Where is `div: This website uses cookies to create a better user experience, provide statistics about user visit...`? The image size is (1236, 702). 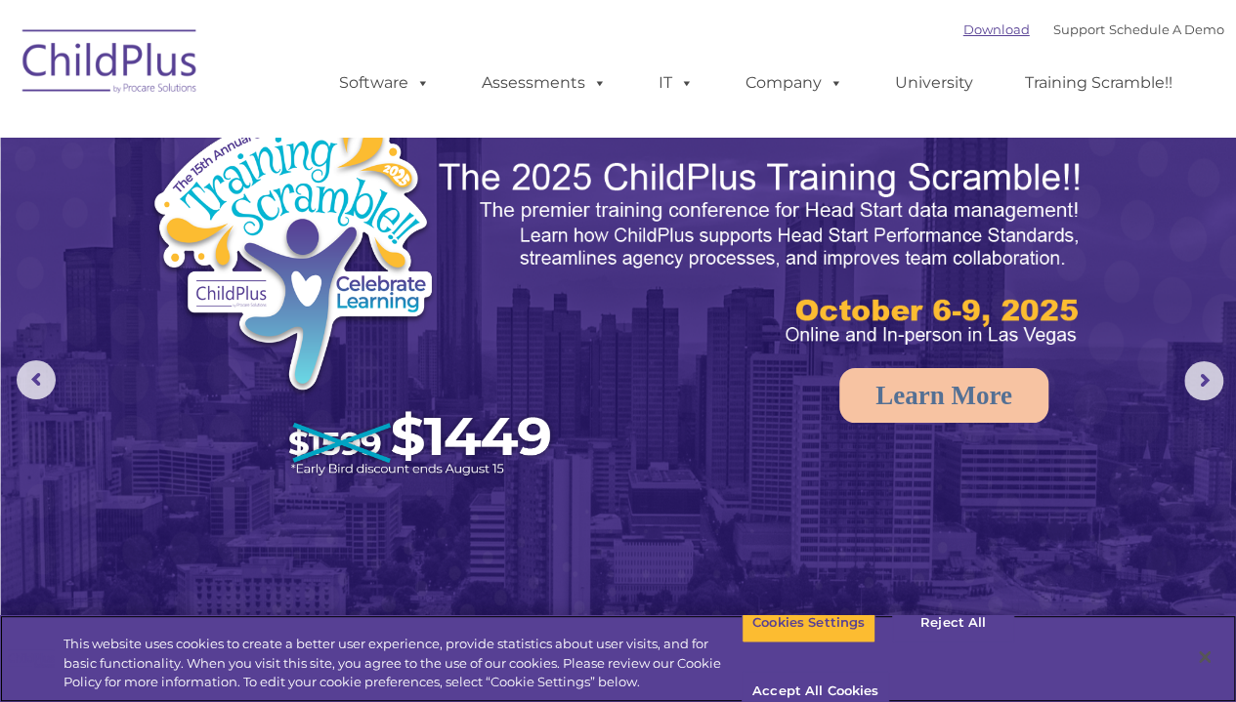
div: This website uses cookies to create a better user experience, provide statistics about user visit... is located at coordinates (403, 663).